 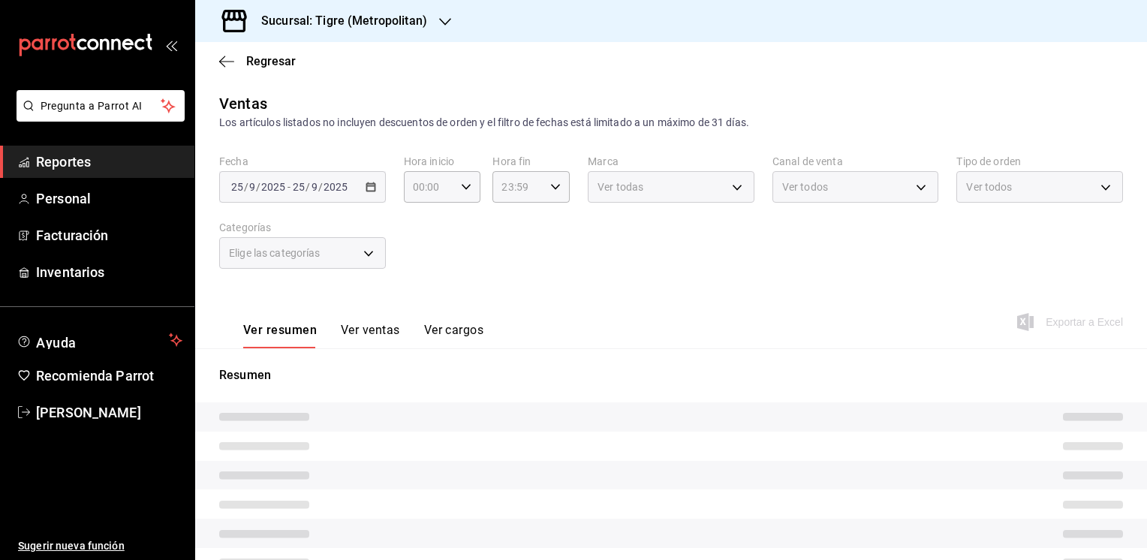 What do you see at coordinates (109, 375) in the screenshot?
I see `span: Recomienda Parrot` at bounding box center [109, 375].